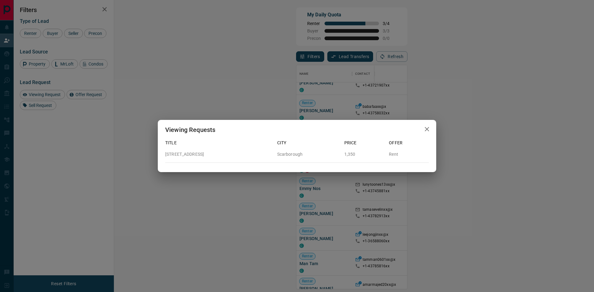 The height and width of the screenshot is (292, 594). I want to click on h2: Viewing Requests, so click(190, 130).